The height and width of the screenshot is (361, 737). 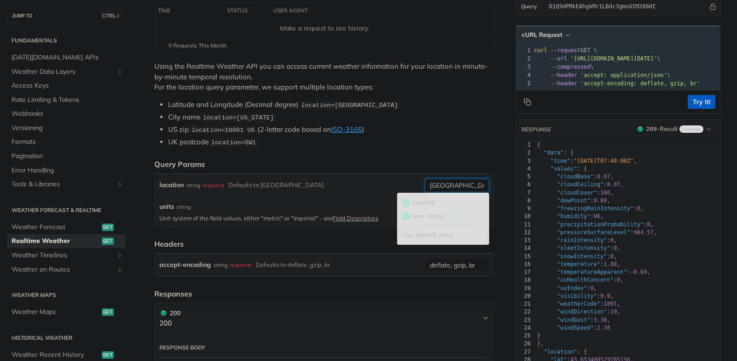 What do you see at coordinates (545, 35) in the screenshot?
I see `button: cURL Request` at bounding box center [545, 35].